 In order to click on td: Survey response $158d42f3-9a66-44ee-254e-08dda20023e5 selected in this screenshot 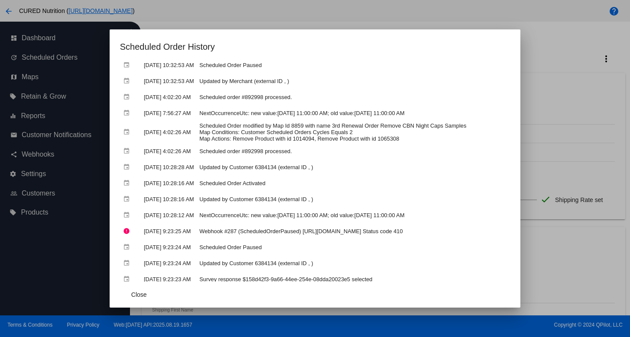, I will do `click(353, 279)`.